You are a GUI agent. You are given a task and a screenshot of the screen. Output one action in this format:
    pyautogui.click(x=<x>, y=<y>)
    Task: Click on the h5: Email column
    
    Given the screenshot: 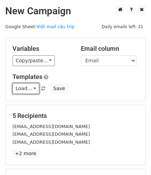 What is the action you would take?
    pyautogui.click(x=110, y=49)
    